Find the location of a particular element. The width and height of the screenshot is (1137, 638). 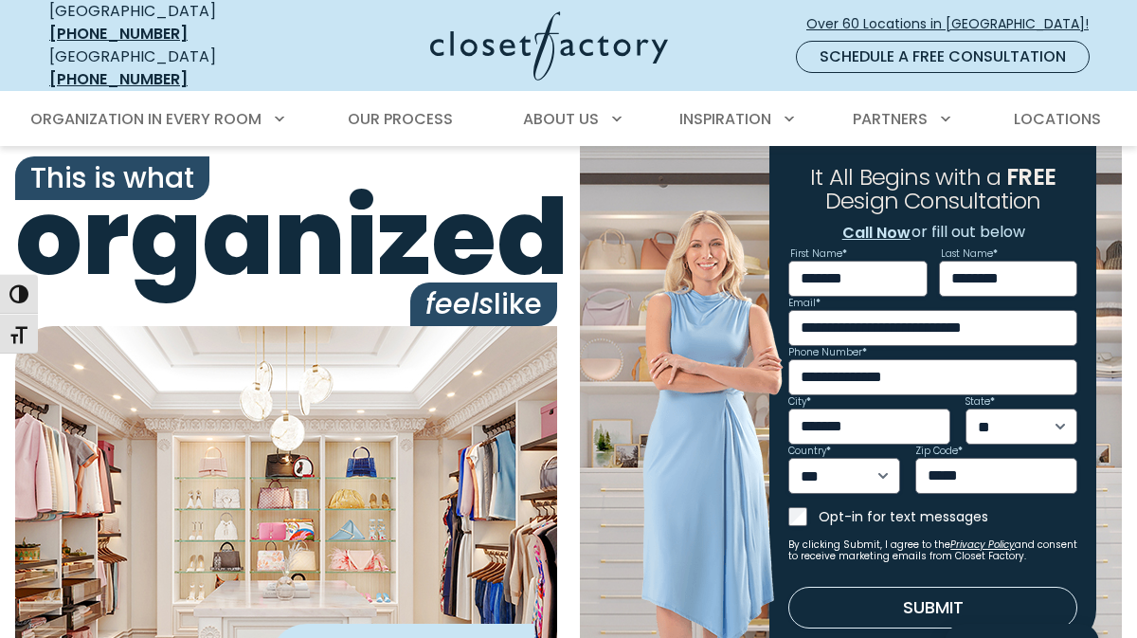

span: Organization in Every Room is located at coordinates (146, 118).